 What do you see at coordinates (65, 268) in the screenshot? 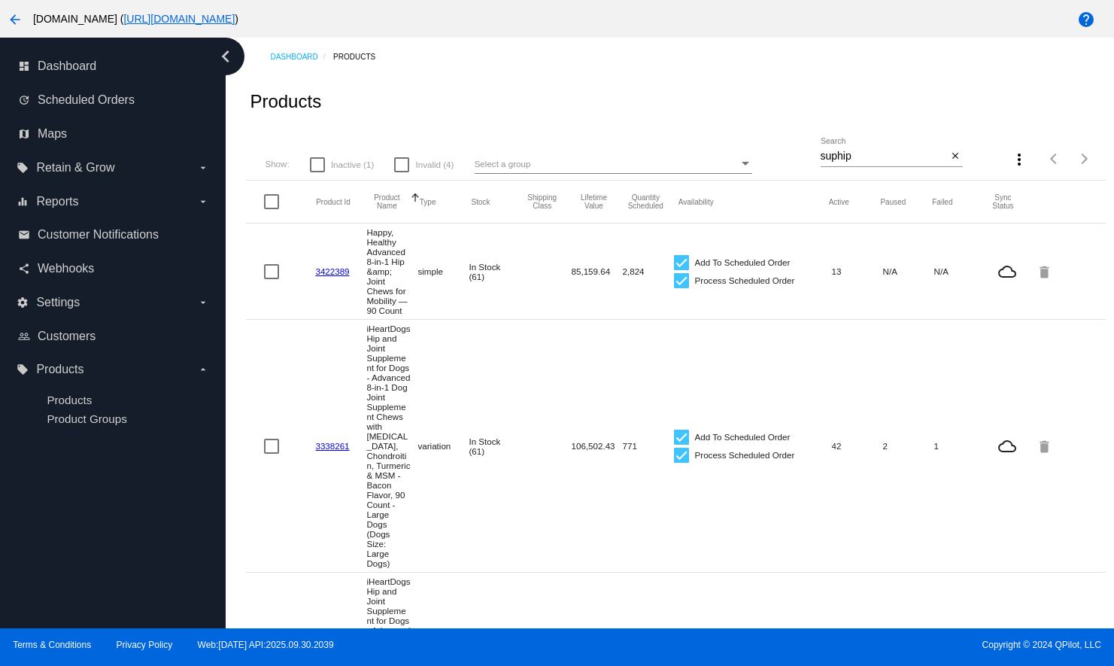
I see `span: Webhooks` at bounding box center [65, 268].